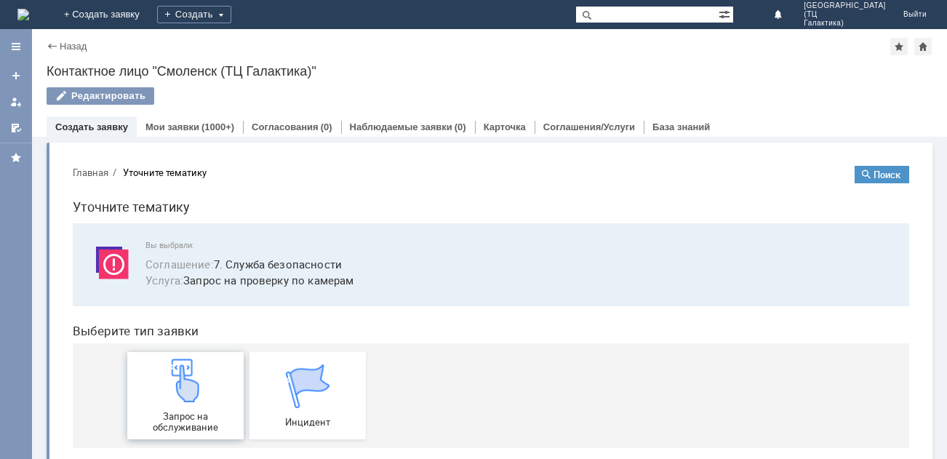  Describe the element at coordinates (923, 47) in the screenshot. I see `div: Сделать домашней страницей` at that location.